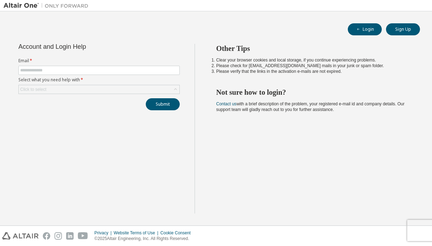 The image size is (432, 246). I want to click on button: Login, so click(365, 29).